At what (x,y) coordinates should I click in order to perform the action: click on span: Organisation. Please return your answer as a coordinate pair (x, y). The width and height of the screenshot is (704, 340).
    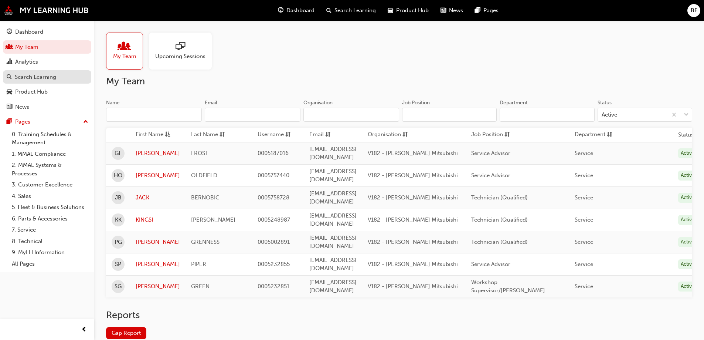
    Looking at the image, I should click on (385, 135).